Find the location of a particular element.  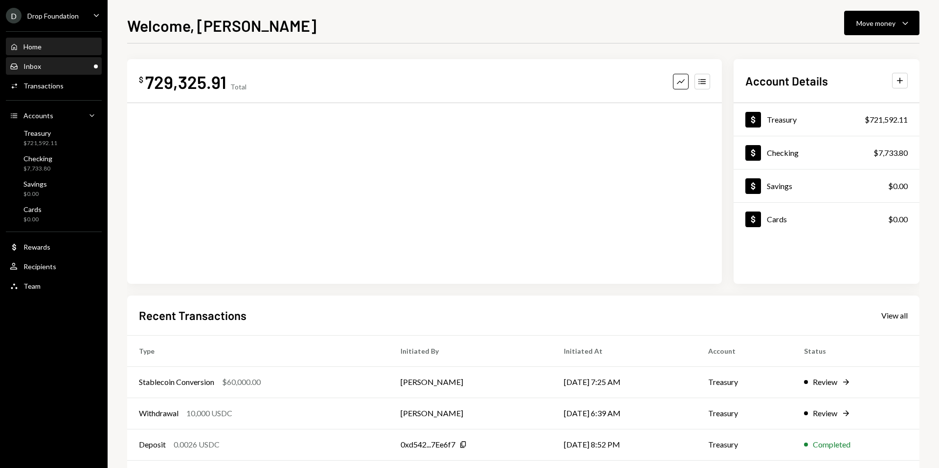

div: Rewards is located at coordinates (37, 247).